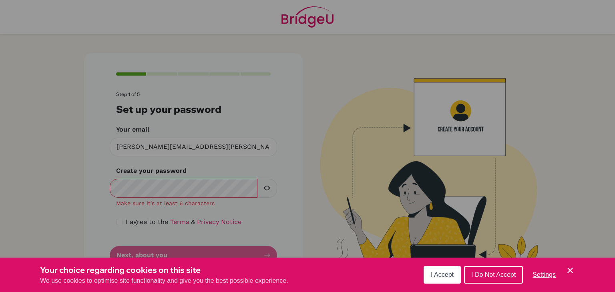 Image resolution: width=615 pixels, height=292 pixels. I want to click on span: I Accept, so click(442, 275).